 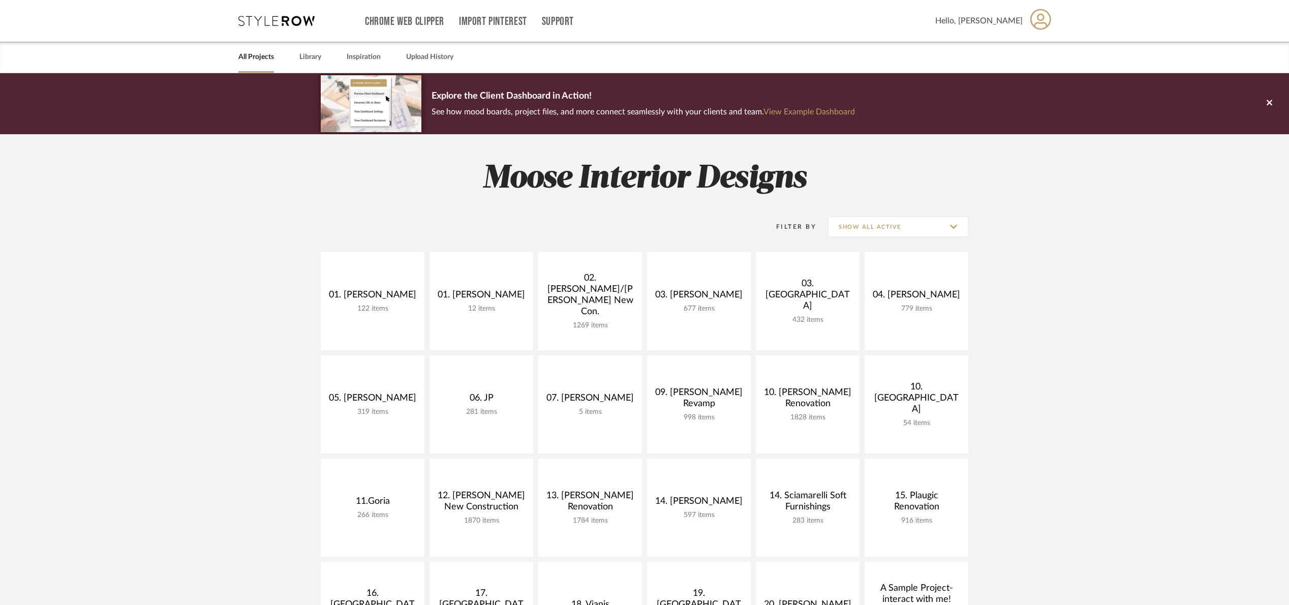 What do you see at coordinates (404, 21) in the screenshot?
I see `a: Chrome Web Clipper` at bounding box center [404, 21].